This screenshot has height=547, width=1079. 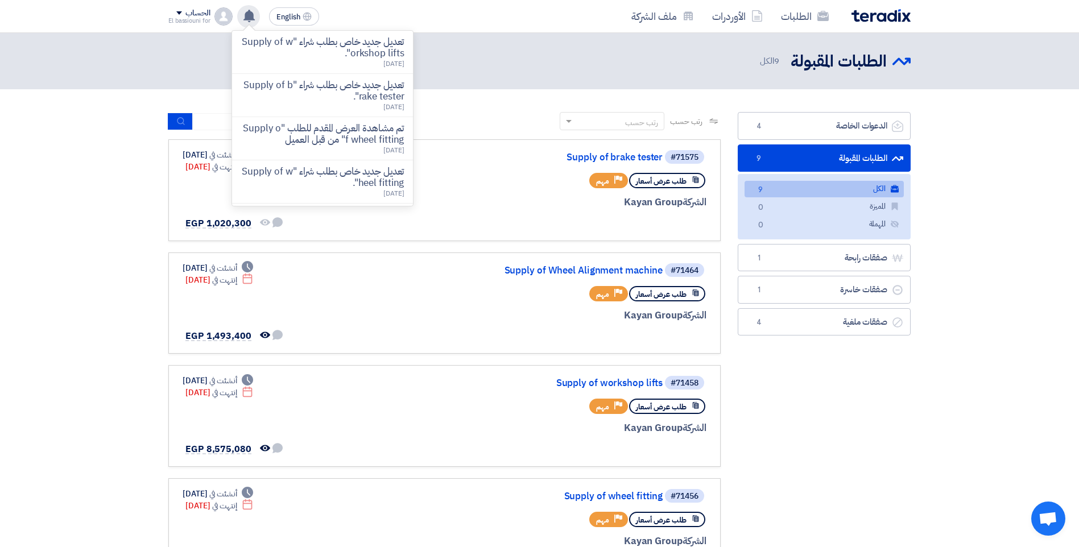 I want to click on img: profile_test.png, so click(x=224, y=16).